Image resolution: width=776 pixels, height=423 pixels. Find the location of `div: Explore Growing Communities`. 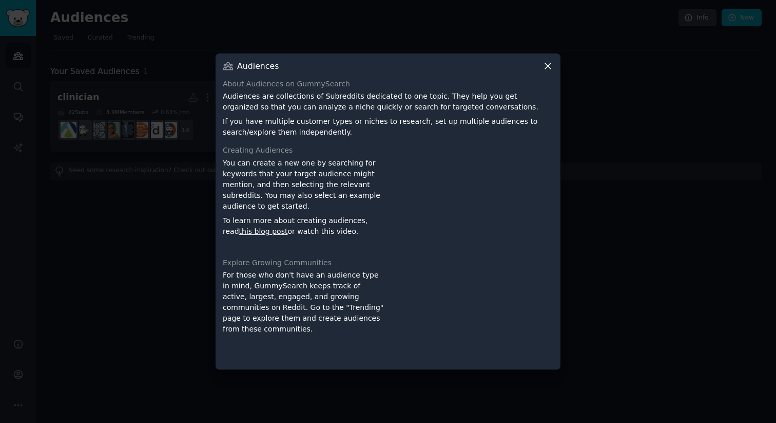

div: Explore Growing Communities is located at coordinates (388, 262).